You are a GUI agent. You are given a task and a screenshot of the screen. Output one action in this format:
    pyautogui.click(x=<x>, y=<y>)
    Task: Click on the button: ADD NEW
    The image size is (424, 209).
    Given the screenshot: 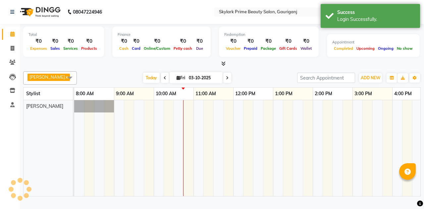 What is the action you would take?
    pyautogui.click(x=371, y=78)
    